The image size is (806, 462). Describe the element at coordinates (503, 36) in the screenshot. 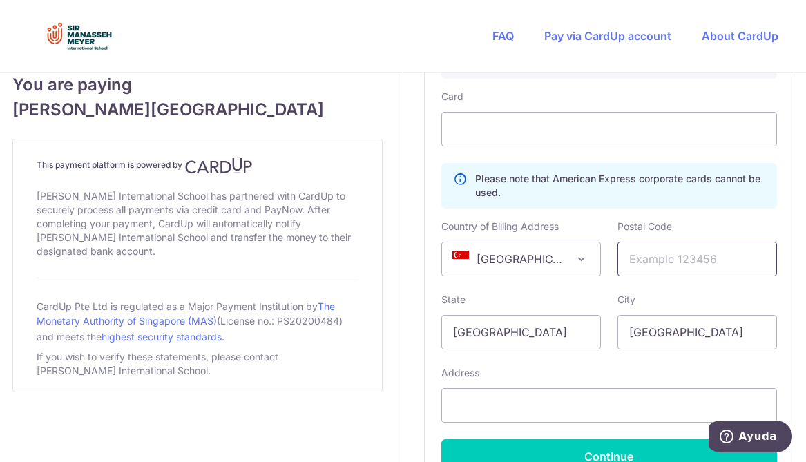

I see `a: FAQ` at that location.